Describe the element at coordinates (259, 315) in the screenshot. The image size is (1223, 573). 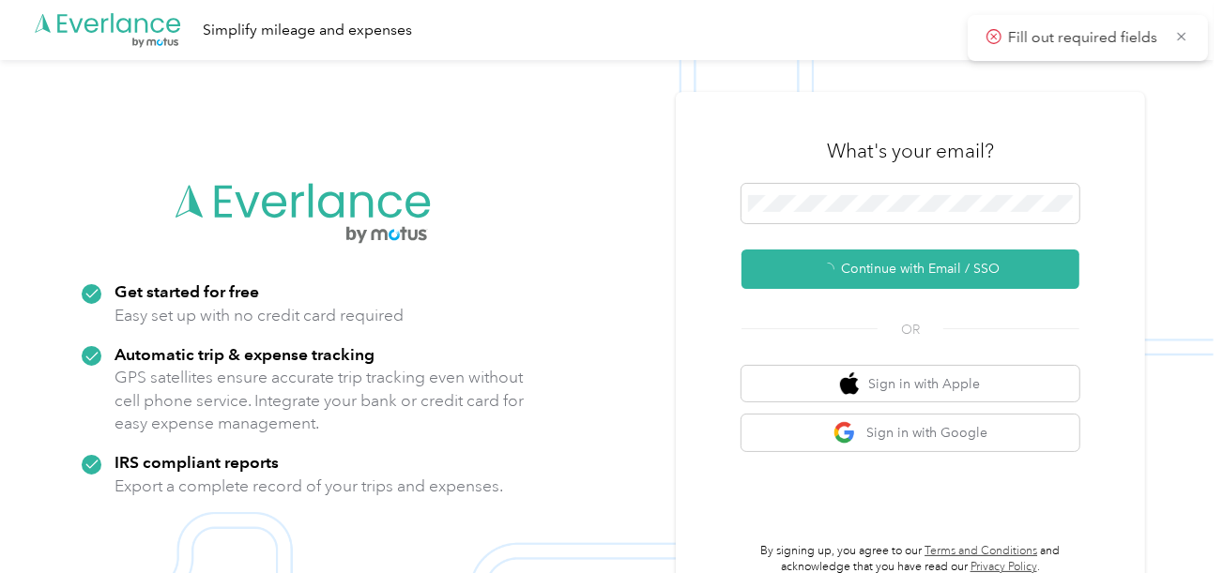
I see `p: Easy set up with no credit card required` at that location.